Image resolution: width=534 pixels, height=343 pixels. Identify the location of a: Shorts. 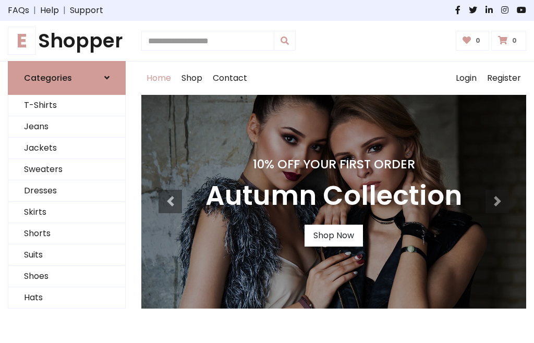
(67, 233).